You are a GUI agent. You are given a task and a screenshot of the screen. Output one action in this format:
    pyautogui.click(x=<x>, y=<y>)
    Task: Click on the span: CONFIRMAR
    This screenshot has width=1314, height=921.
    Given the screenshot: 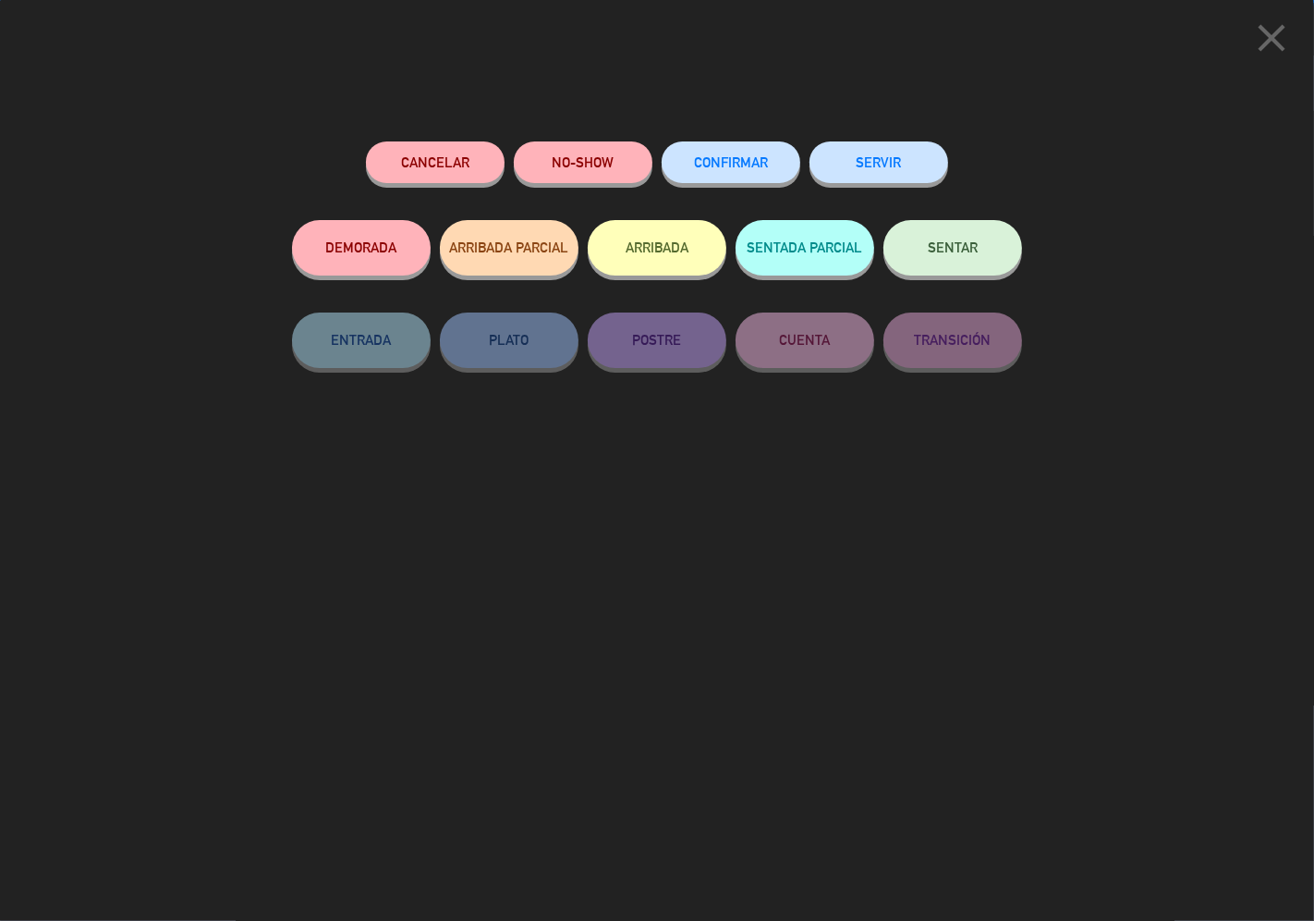 What is the action you would take?
    pyautogui.click(x=731, y=162)
    